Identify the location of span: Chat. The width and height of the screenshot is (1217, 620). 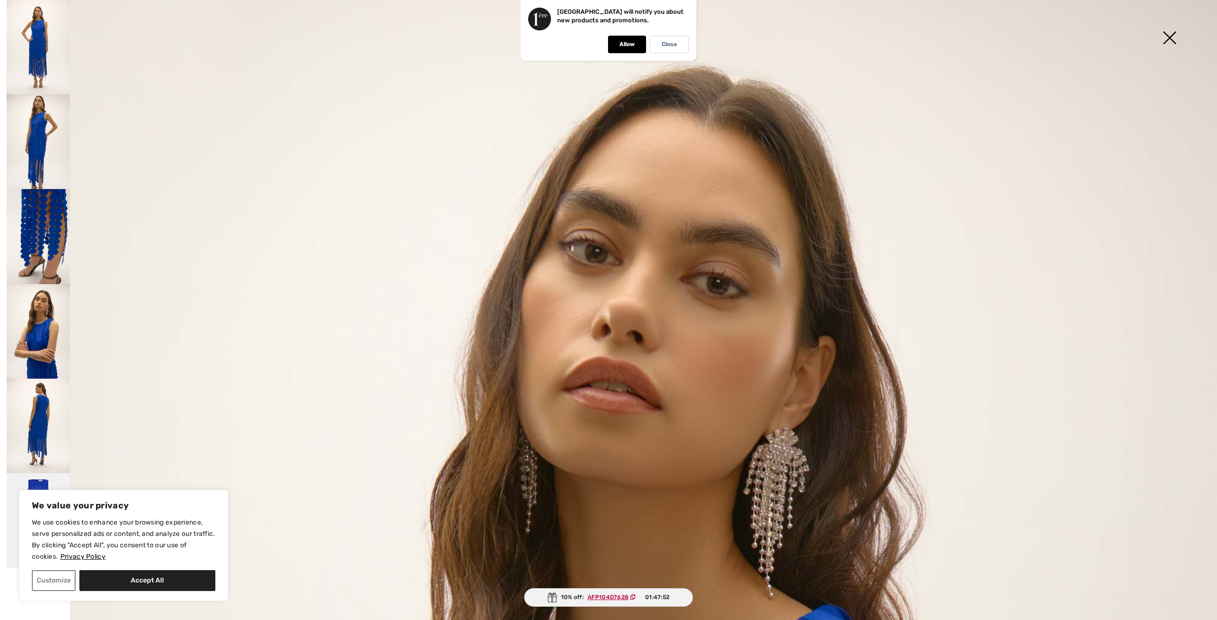
(30, 11).